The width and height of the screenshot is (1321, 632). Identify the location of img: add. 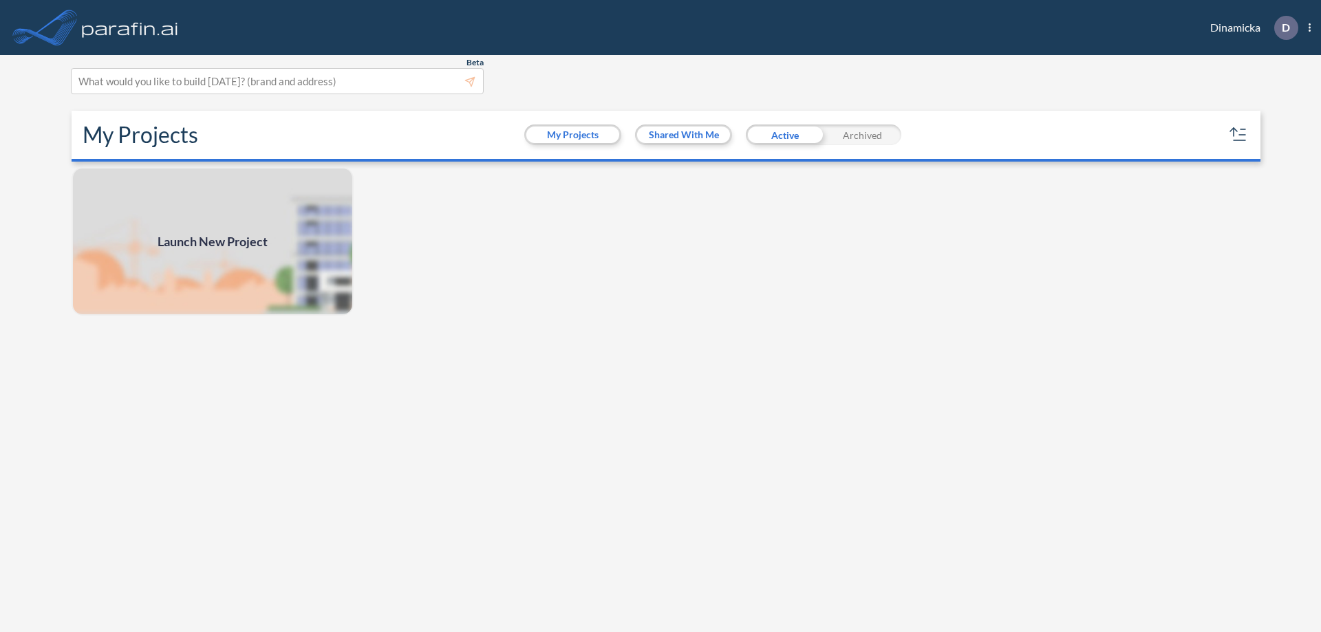
(213, 241).